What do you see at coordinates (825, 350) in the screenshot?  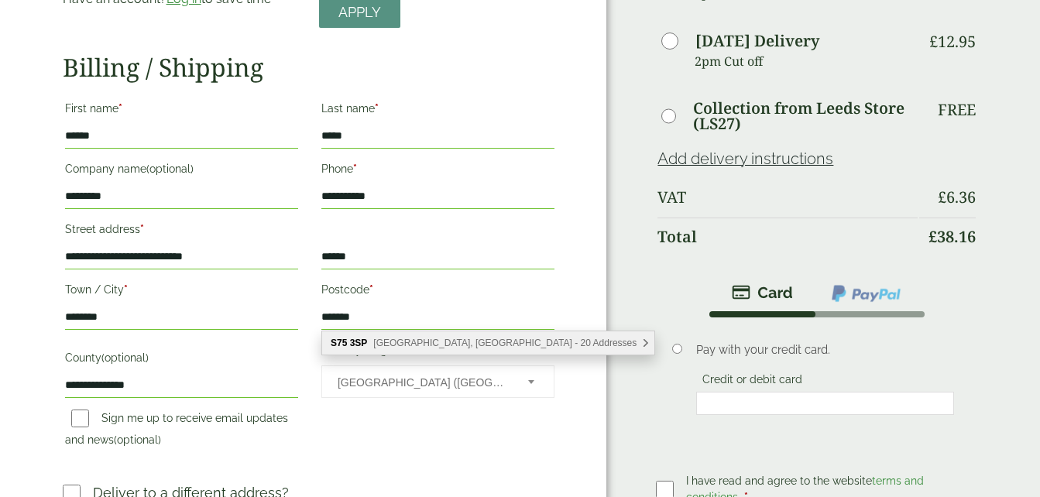 I see `p: Pay with your credit card.` at bounding box center [825, 350].